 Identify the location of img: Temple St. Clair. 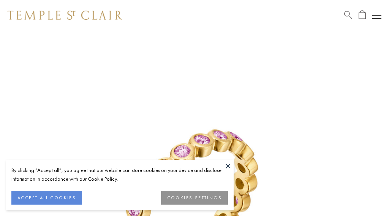
(65, 15).